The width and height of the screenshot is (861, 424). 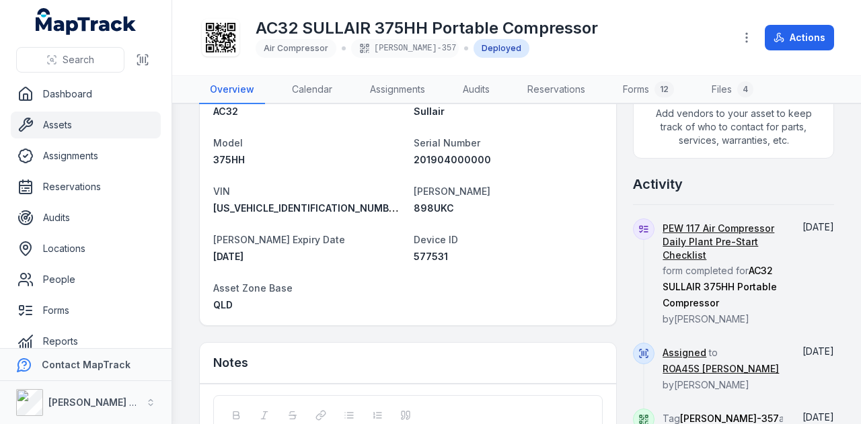 What do you see at coordinates (85, 280) in the screenshot?
I see `a: People` at bounding box center [85, 280].